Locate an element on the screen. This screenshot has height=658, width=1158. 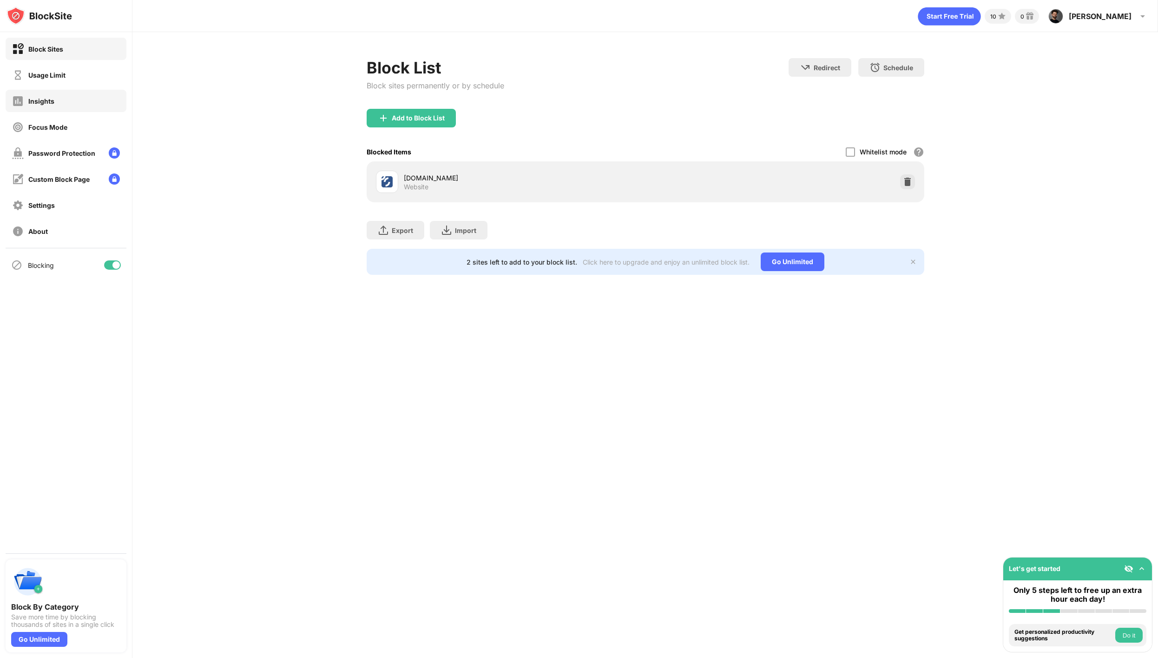
button: Do it is located at coordinates (1129, 635).